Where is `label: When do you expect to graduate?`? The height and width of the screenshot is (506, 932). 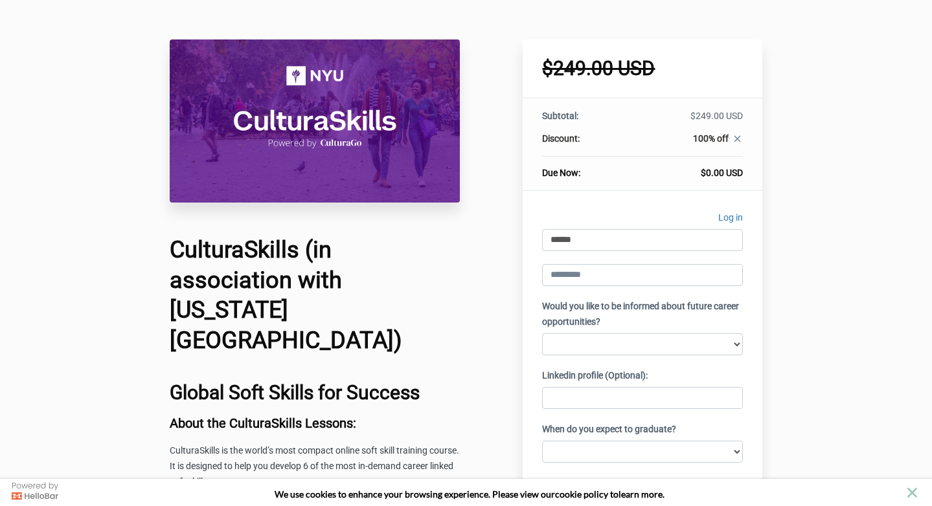
label: When do you expect to graduate? is located at coordinates (609, 430).